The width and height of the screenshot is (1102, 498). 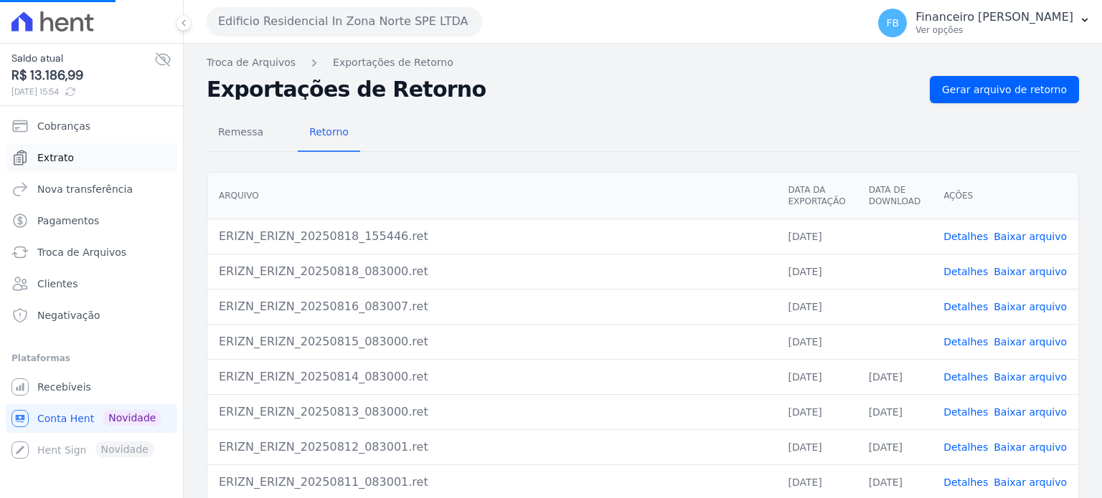 I want to click on span: Clientes, so click(x=57, y=284).